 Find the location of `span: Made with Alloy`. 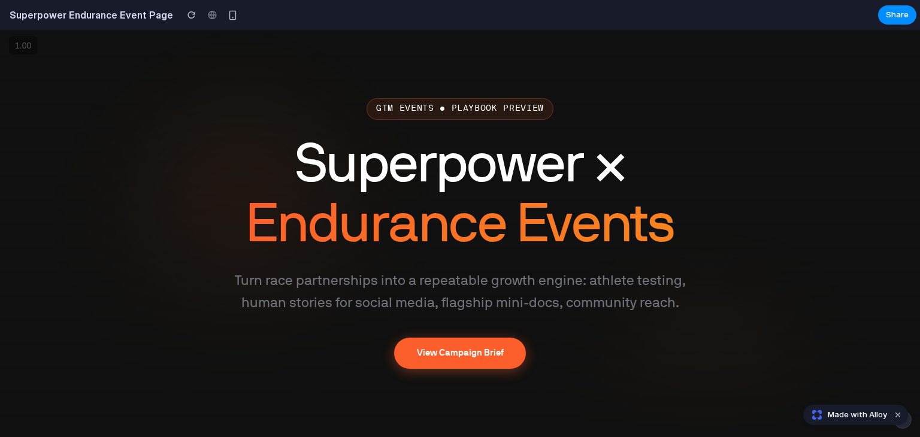

span: Made with Alloy is located at coordinates (857, 415).